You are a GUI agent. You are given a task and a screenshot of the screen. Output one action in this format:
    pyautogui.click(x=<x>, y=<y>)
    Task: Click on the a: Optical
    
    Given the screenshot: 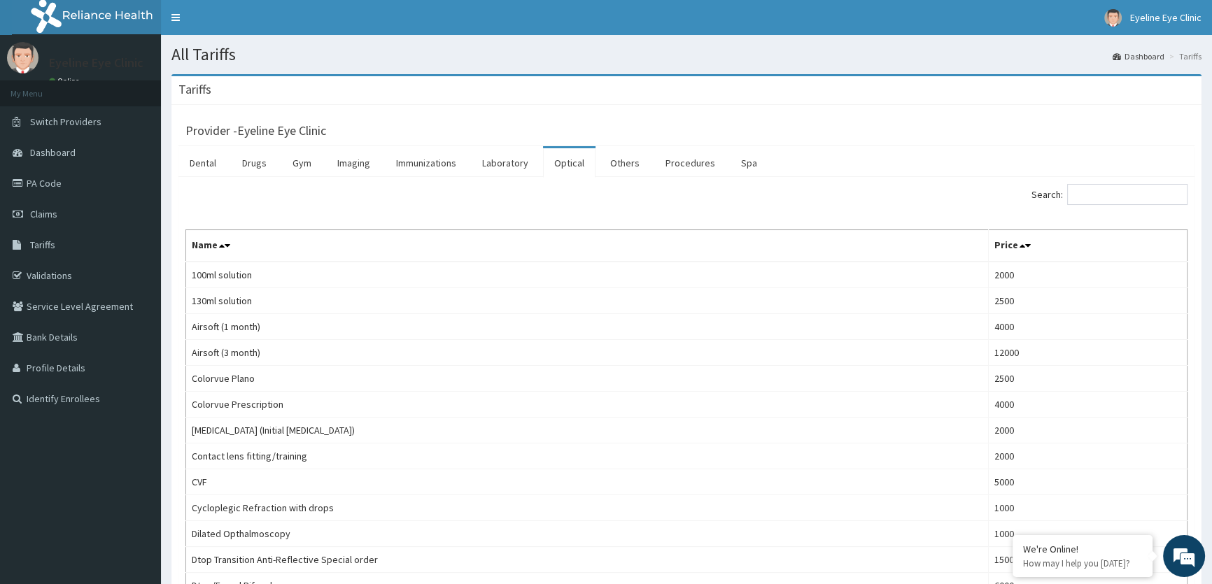 What is the action you would take?
    pyautogui.click(x=569, y=163)
    